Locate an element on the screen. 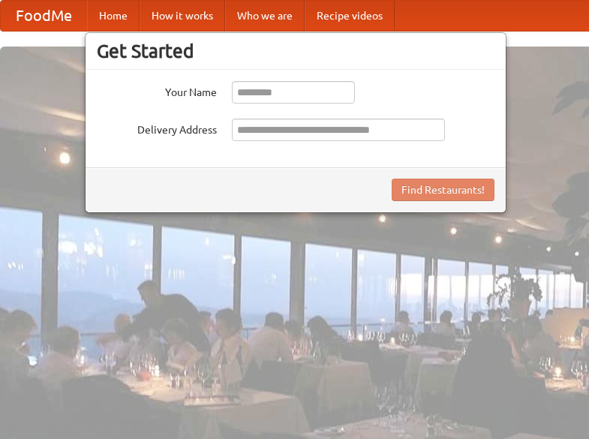 The image size is (589, 439). a: FoodMe is located at coordinates (44, 16).